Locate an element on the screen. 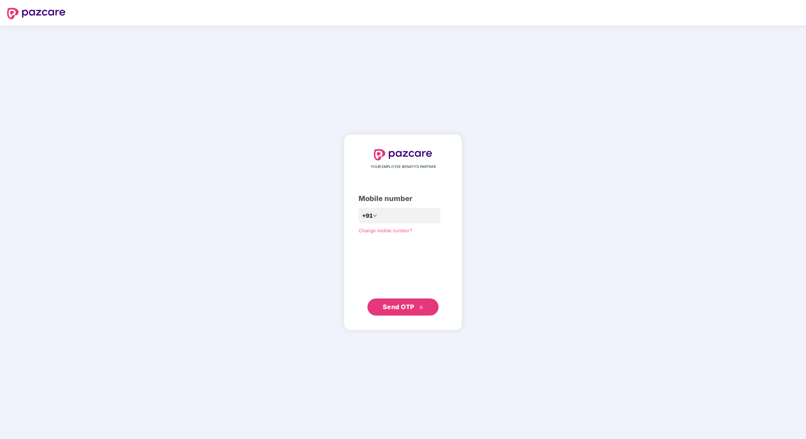 This screenshot has width=806, height=439. div: Mobile number is located at coordinates (403, 198).